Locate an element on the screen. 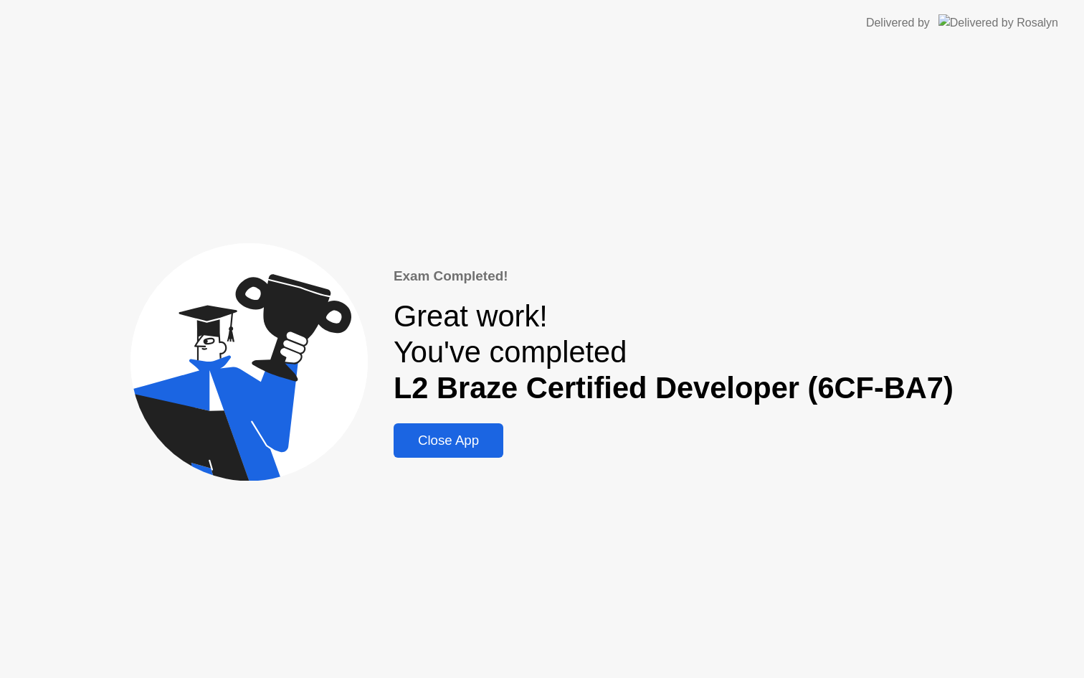 This screenshot has height=678, width=1084. img: Delivered by Rosalyn is located at coordinates (998, 22).